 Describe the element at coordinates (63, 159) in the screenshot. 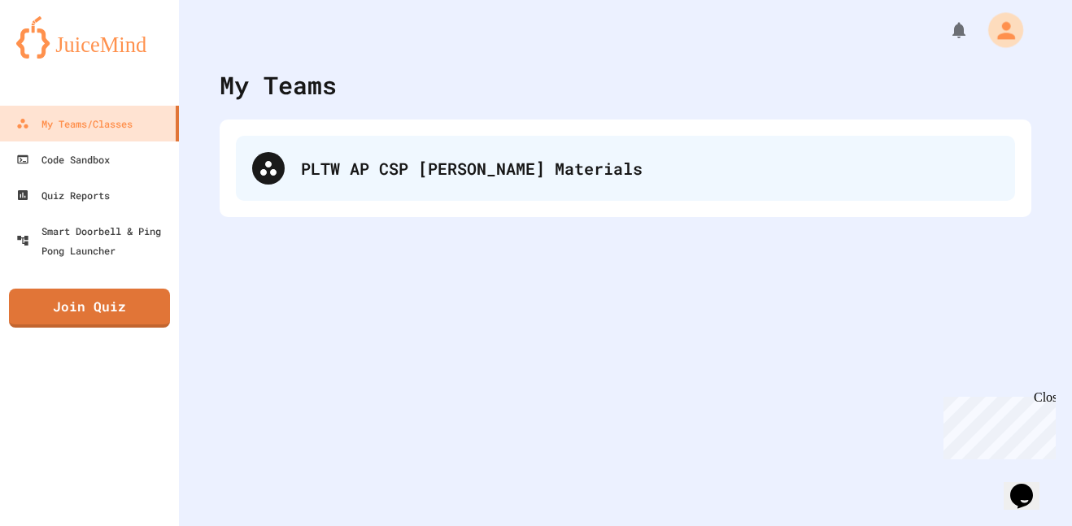

I see `div: Code Sandbox` at that location.